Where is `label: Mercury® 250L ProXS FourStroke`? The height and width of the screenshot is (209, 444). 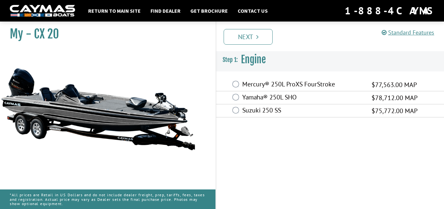 label: Mercury® 250L ProXS FourStroke is located at coordinates (303, 85).